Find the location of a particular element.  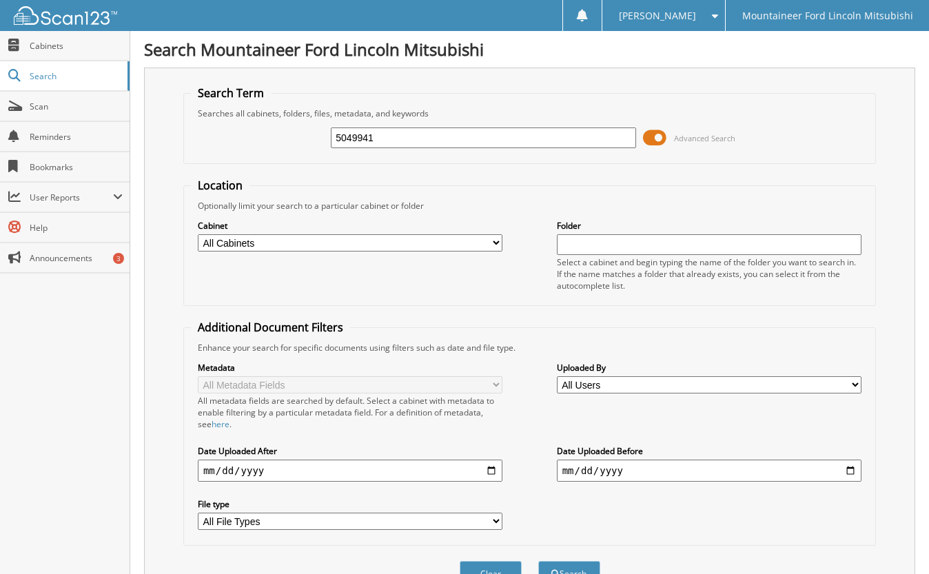

label: Metadata is located at coordinates (350, 367).